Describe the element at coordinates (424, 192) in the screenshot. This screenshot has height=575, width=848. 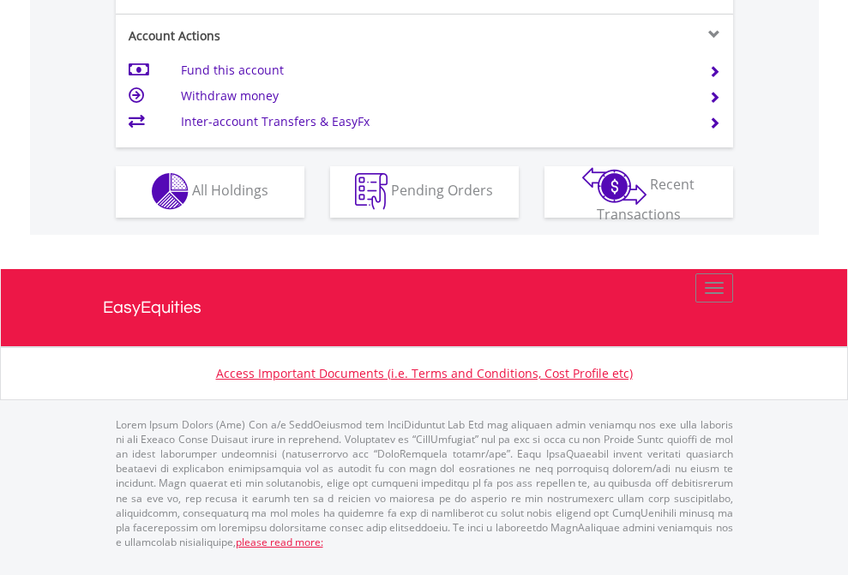
I see `button: Pending Orders` at that location.